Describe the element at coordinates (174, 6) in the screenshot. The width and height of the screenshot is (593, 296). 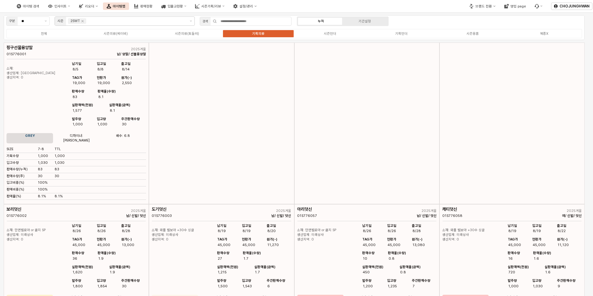
I see `button: 입출고현황` at that location.